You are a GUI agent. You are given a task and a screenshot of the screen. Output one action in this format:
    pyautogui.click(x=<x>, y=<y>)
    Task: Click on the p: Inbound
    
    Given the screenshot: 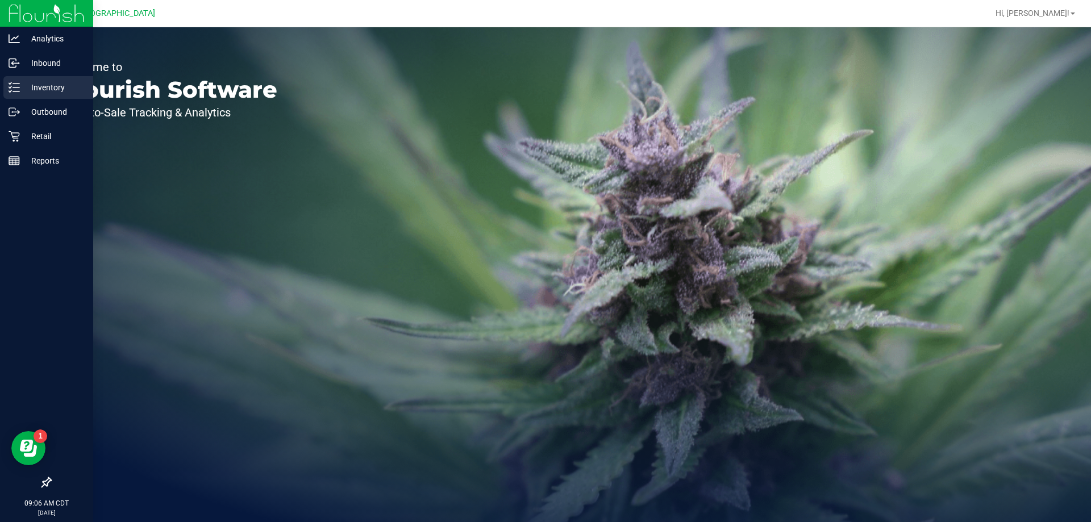 What is the action you would take?
    pyautogui.click(x=54, y=63)
    